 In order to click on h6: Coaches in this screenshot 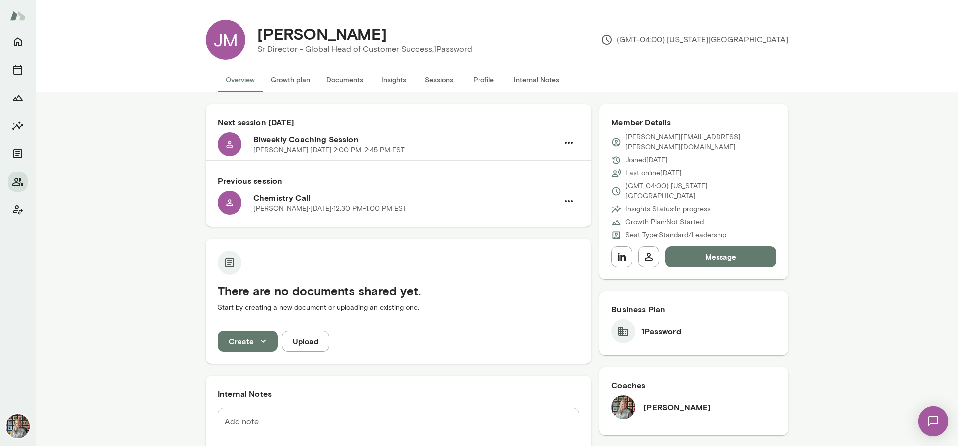, I will do `click(694, 385)`.